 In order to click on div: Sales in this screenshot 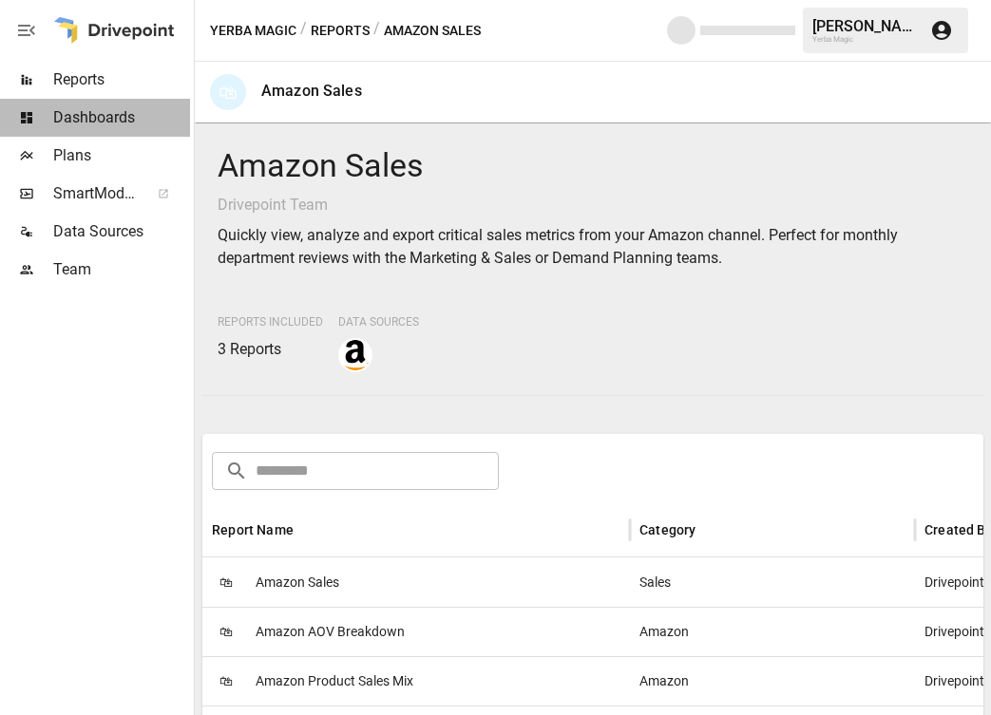, I will do `click(772, 582)`.